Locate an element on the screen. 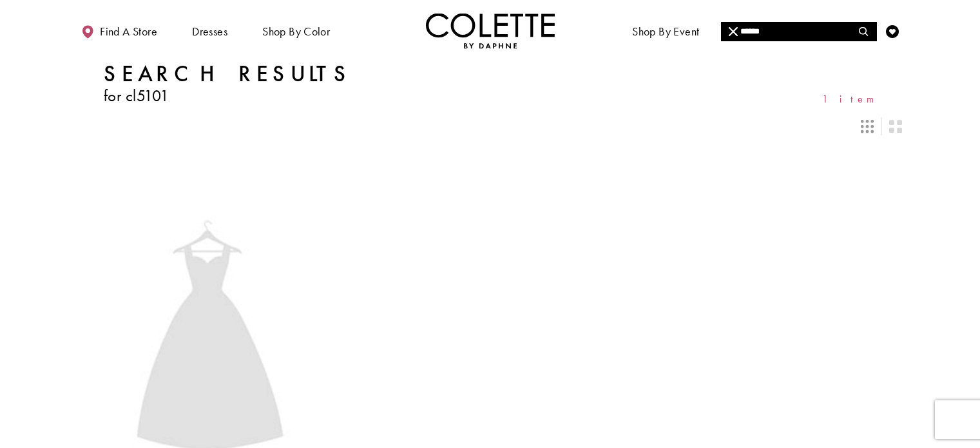  div: Layout Controls is located at coordinates (490, 126).